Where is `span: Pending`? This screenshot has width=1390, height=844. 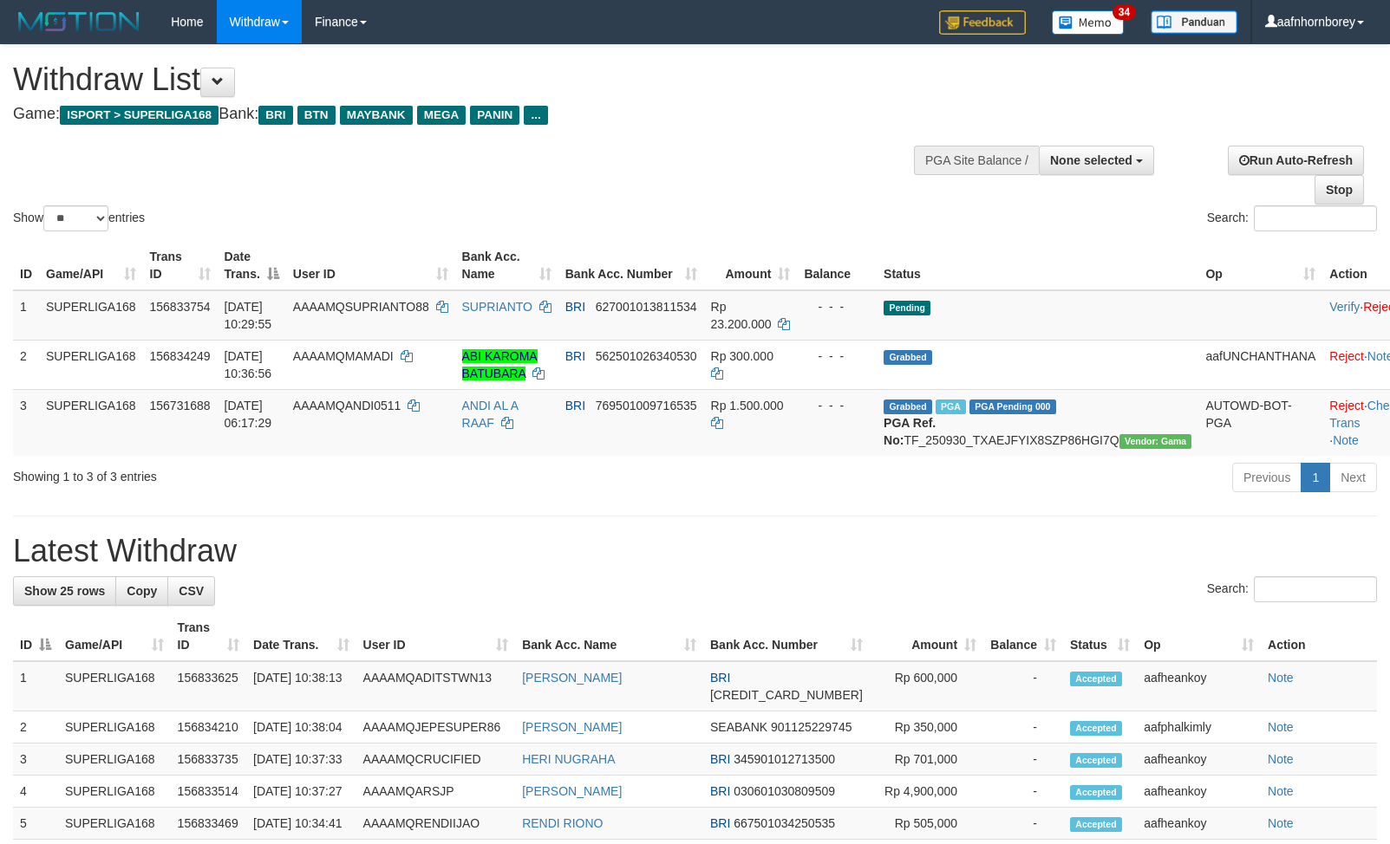 span: Pending is located at coordinates (907, 308).